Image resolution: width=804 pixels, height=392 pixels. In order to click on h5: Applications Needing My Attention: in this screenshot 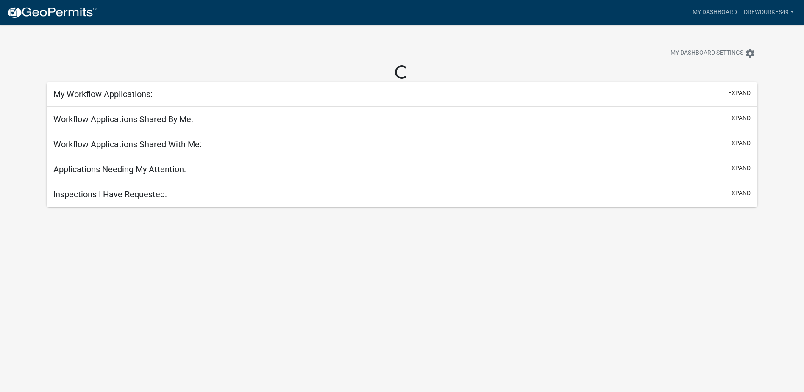, I will do `click(119, 169)`.